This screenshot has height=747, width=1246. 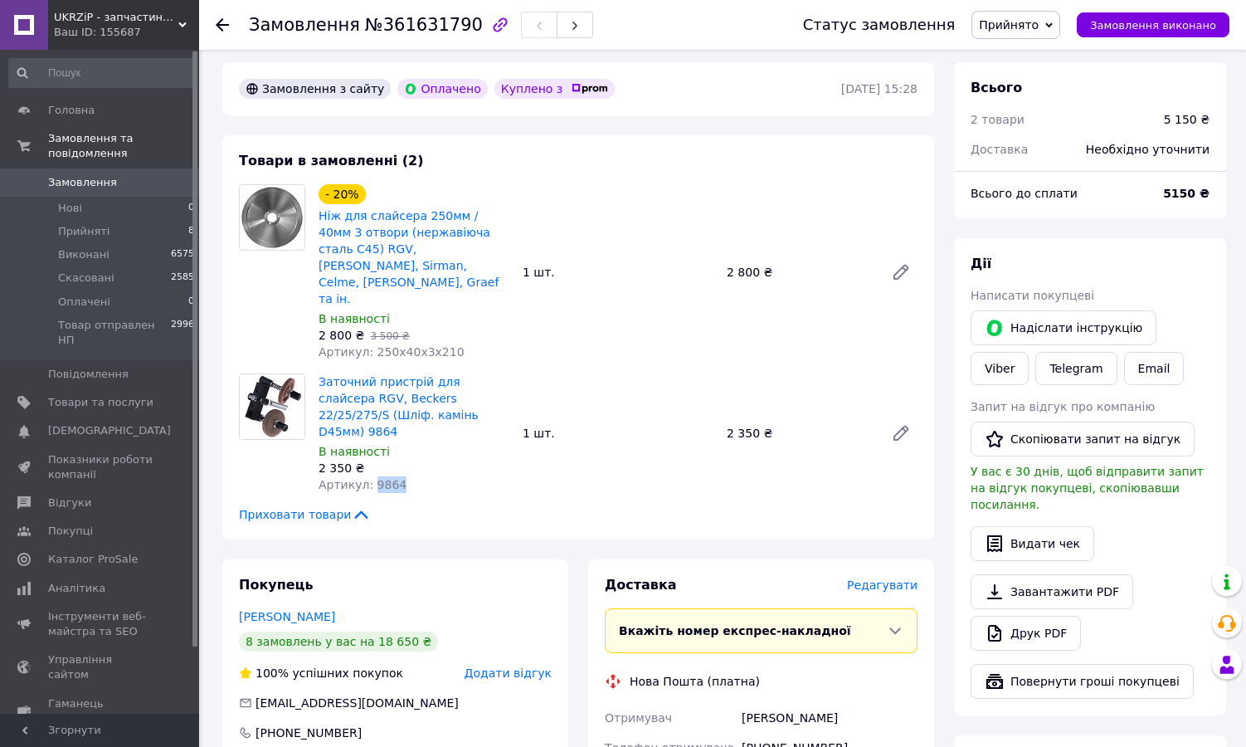 I want to click on span: Повідомлення, so click(x=88, y=374).